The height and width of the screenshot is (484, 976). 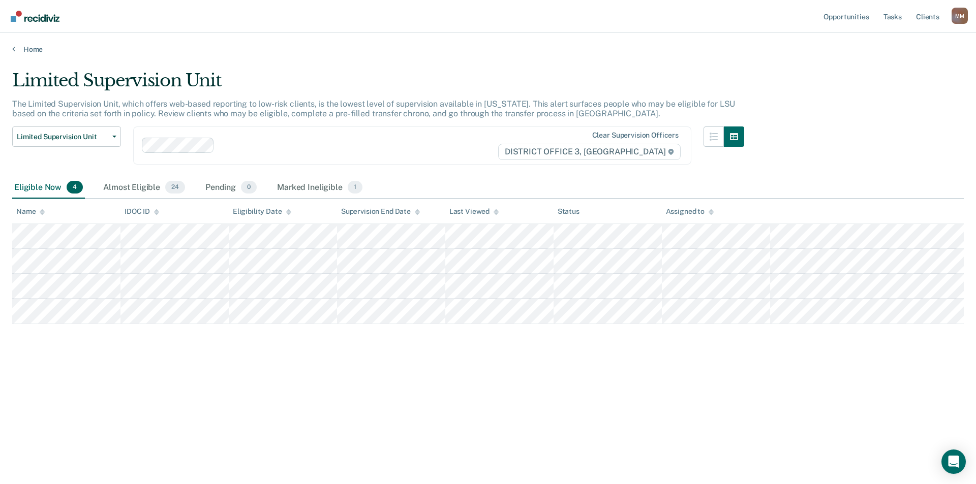 What do you see at coordinates (378, 84) in the screenshot?
I see `div: Limited Supervision Unit` at bounding box center [378, 84].